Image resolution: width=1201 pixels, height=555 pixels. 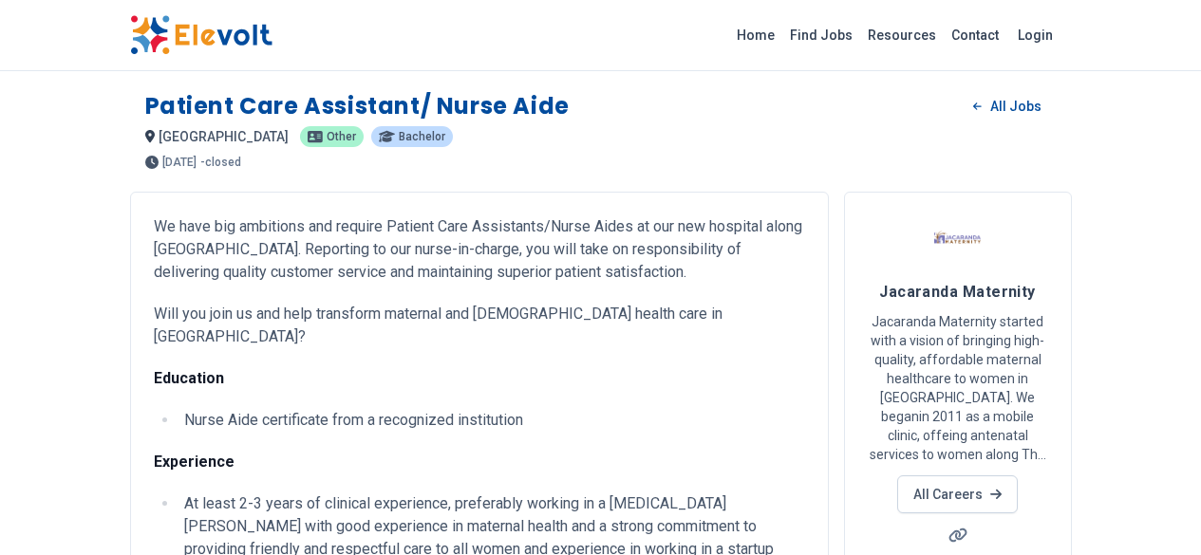 What do you see at coordinates (201, 35) in the screenshot?
I see `img: Elevolt` at bounding box center [201, 35].